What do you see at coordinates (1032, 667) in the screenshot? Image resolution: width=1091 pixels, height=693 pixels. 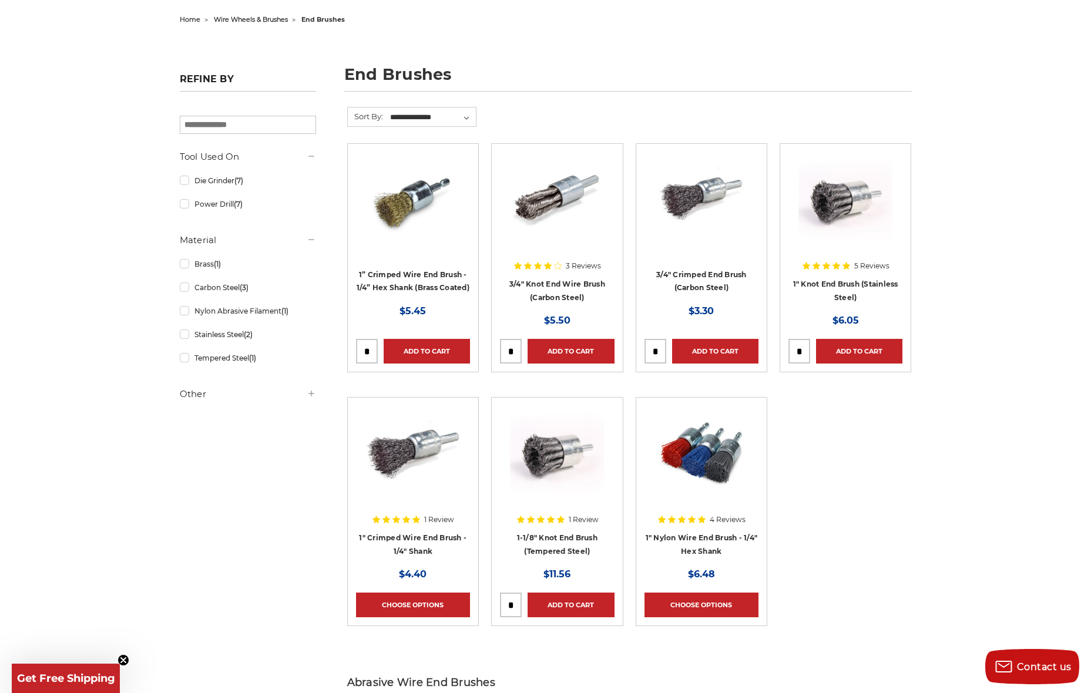 I see `button: Contact us` at bounding box center [1032, 667].